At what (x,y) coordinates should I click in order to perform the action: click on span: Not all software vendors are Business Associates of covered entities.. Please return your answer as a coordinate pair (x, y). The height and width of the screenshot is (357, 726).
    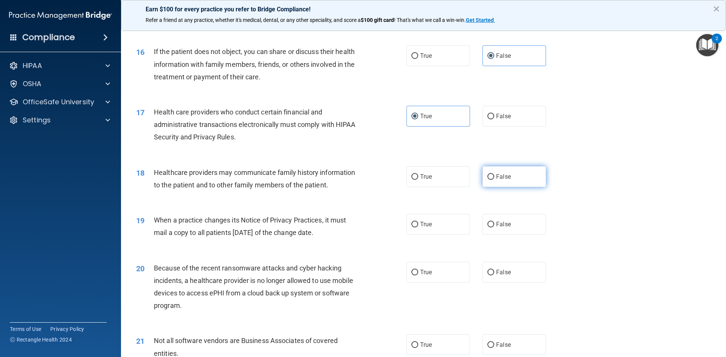
    Looking at the image, I should click on (246, 347).